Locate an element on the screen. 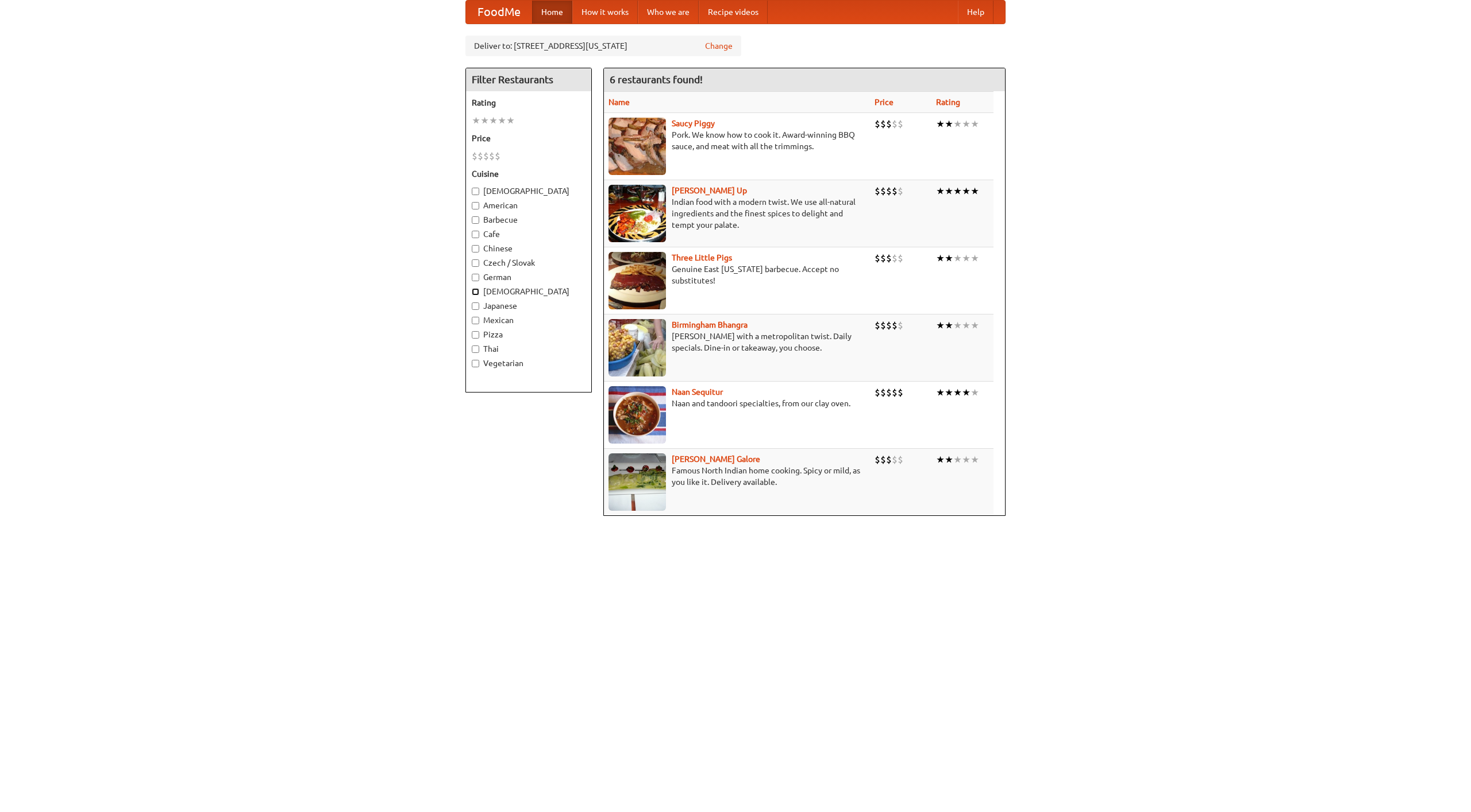 The height and width of the screenshot is (812, 1471). input: Pizza is located at coordinates (475, 335).